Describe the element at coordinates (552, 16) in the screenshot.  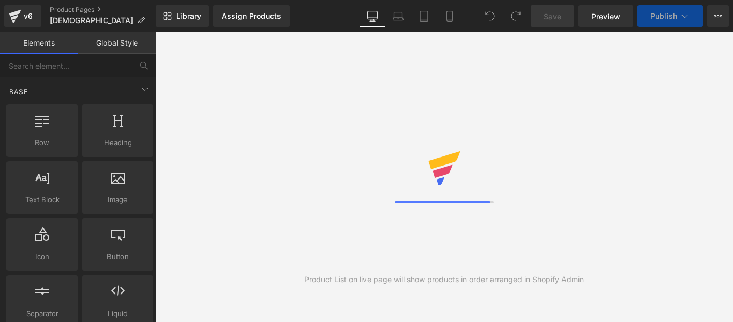
I see `span: Save` at that location.